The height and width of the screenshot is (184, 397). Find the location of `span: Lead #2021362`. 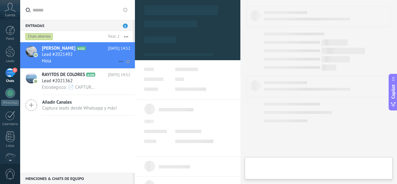

span: Lead #2021362 is located at coordinates (57, 81).